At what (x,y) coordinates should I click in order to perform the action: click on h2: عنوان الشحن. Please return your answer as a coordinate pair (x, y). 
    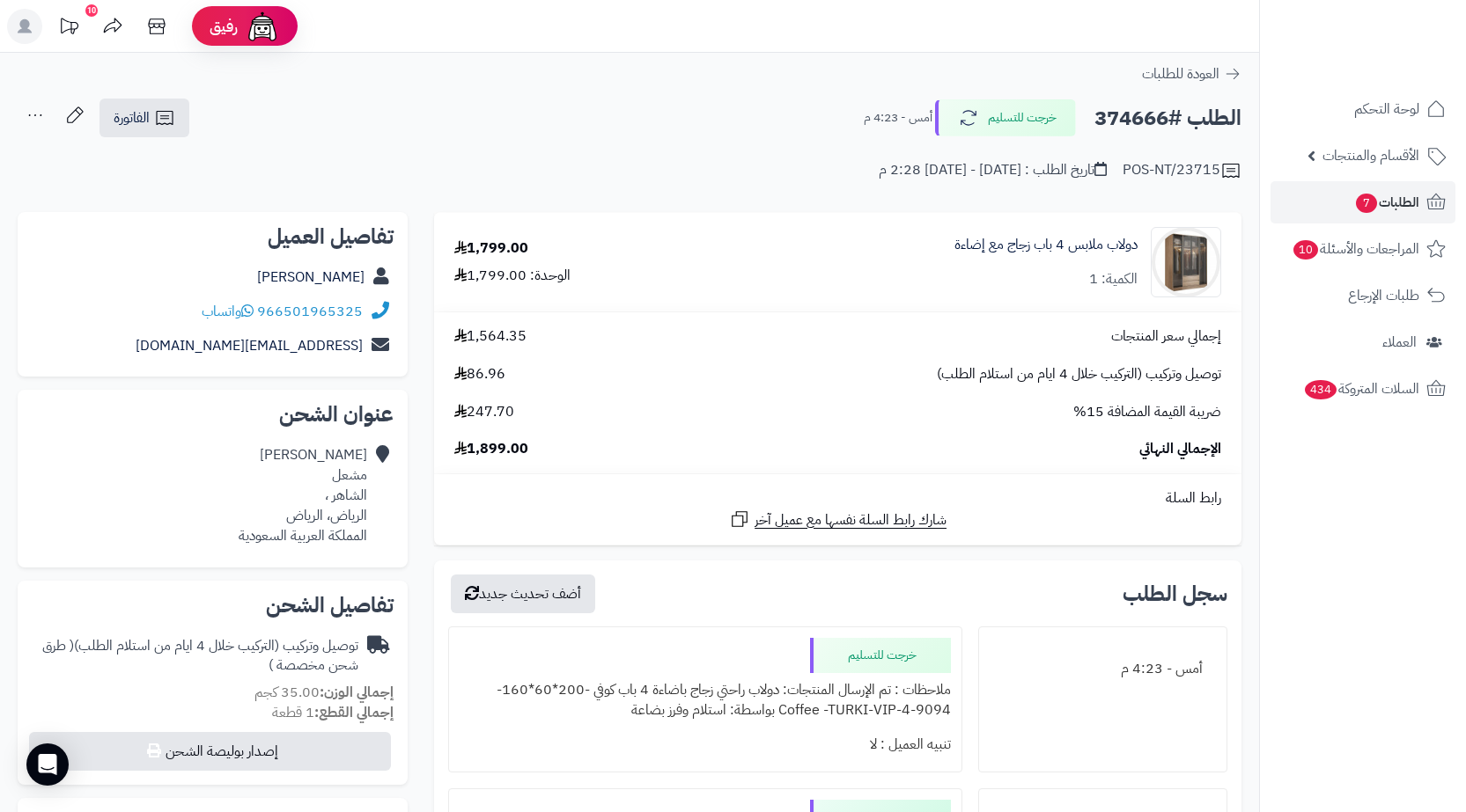
    Looking at the image, I should click on (212, 415).